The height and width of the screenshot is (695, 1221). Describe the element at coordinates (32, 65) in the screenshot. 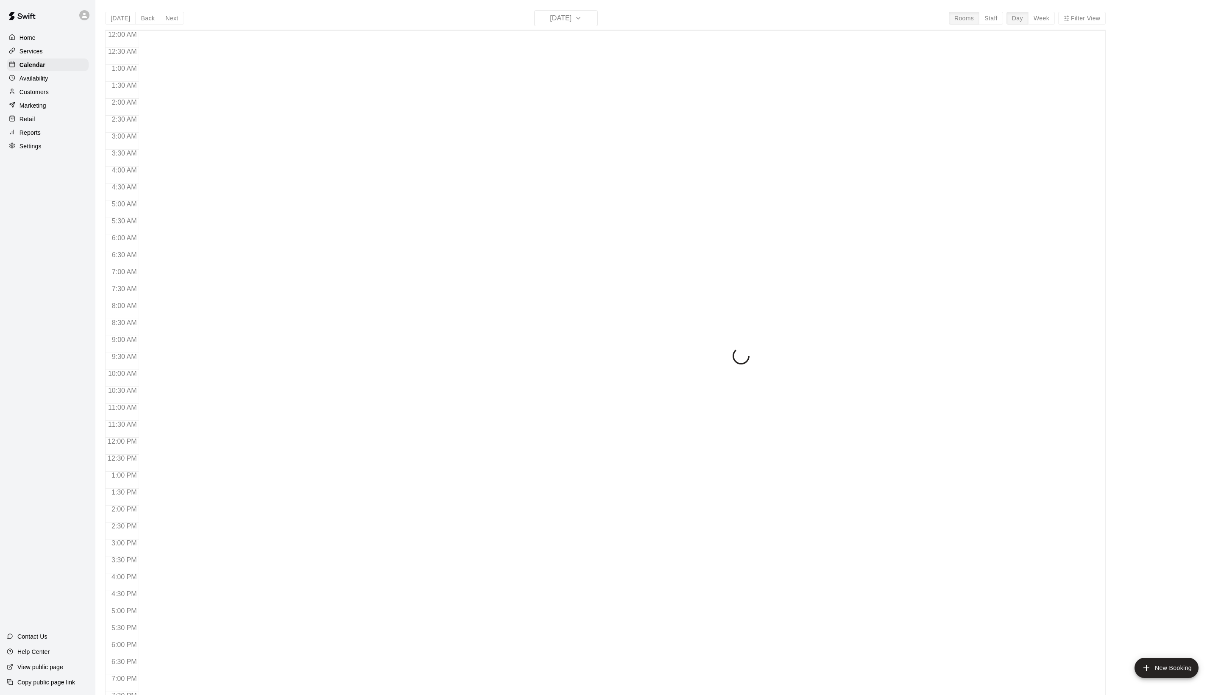

I see `p: Calendar` at that location.